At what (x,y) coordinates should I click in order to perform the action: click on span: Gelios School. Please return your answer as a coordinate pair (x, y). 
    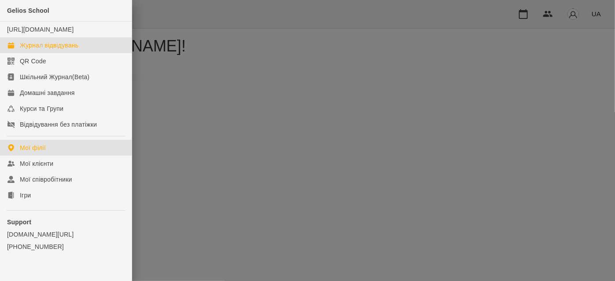
    Looking at the image, I should click on (28, 11).